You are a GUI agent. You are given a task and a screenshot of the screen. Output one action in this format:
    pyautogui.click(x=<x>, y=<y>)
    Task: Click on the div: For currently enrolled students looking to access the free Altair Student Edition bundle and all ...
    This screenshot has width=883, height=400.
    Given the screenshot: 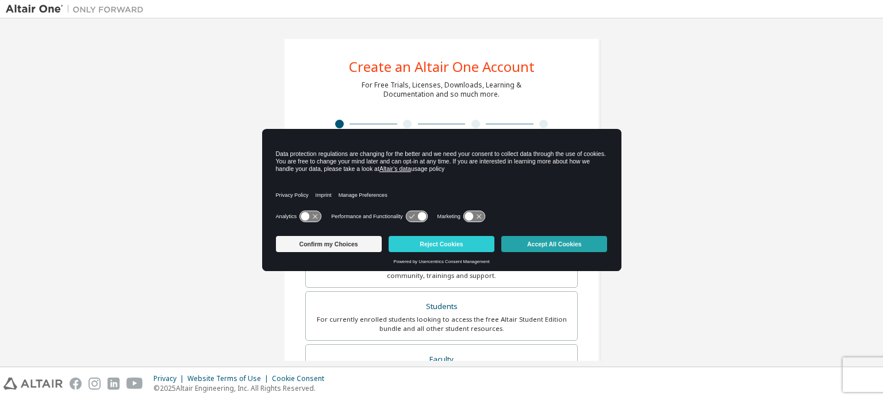 What is the action you would take?
    pyautogui.click(x=442, y=324)
    